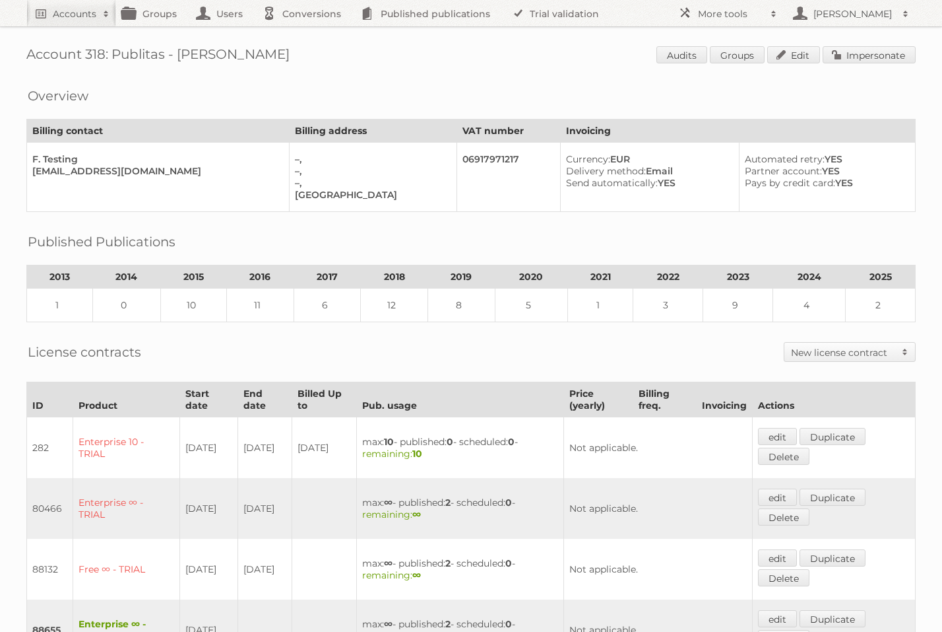  What do you see at coordinates (810, 277) in the screenshot?
I see `th: 2024` at bounding box center [810, 277].